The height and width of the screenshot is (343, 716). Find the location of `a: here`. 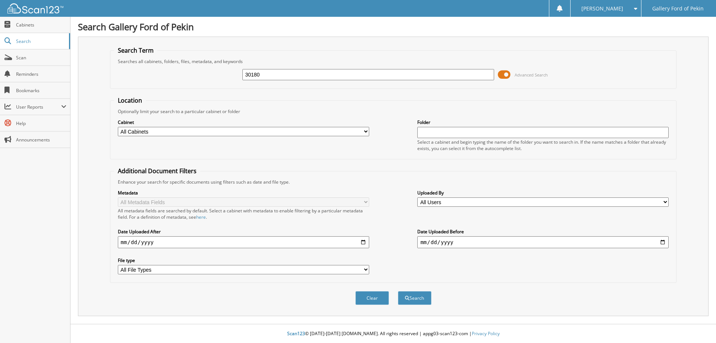

a: here is located at coordinates (201, 217).